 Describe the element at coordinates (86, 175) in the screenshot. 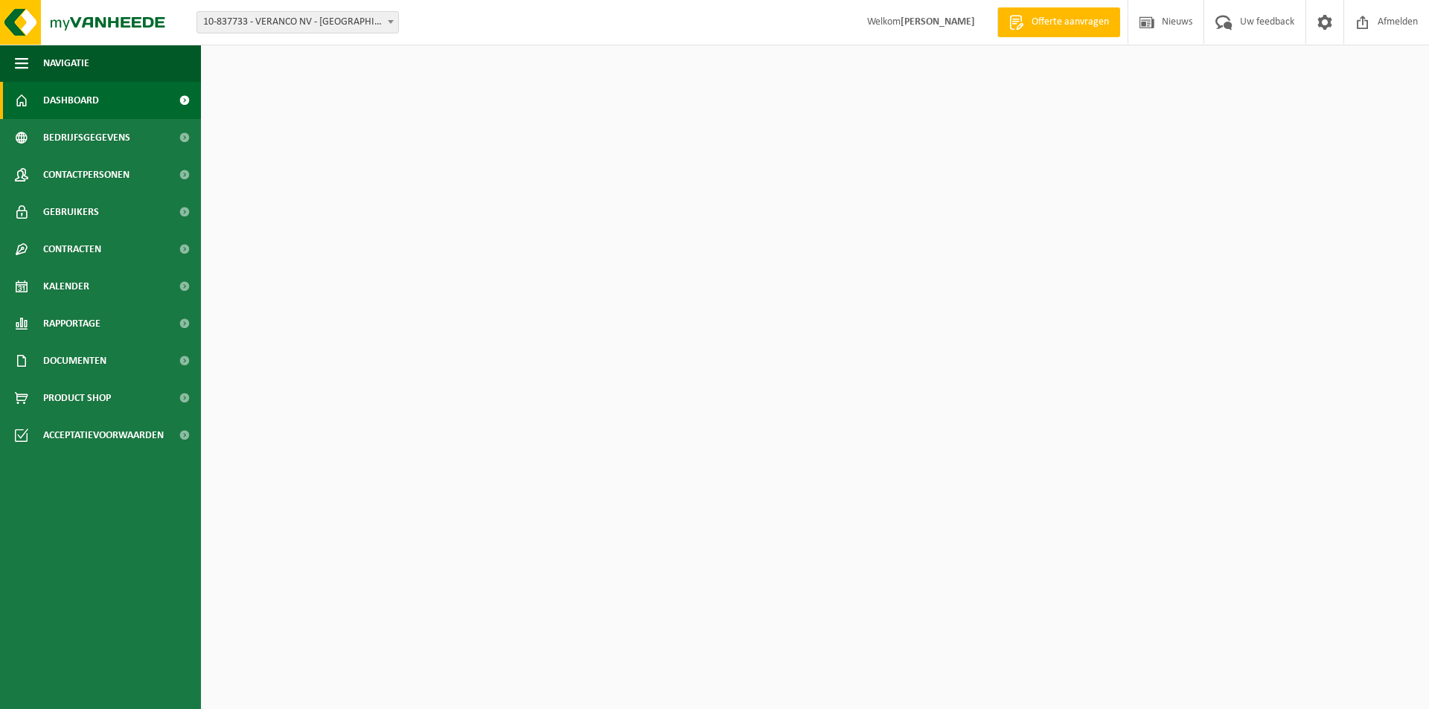

I see `span: Contactpersonen` at that location.